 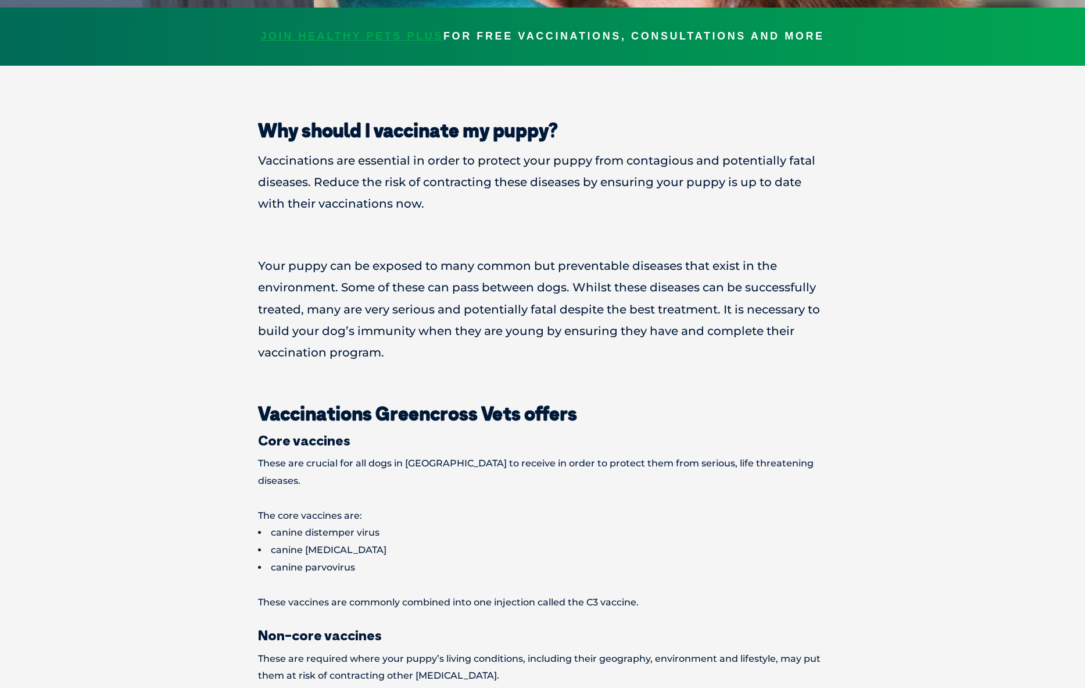 I want to click on span: JOIN HEALTHY PETS PLUS, so click(x=352, y=37).